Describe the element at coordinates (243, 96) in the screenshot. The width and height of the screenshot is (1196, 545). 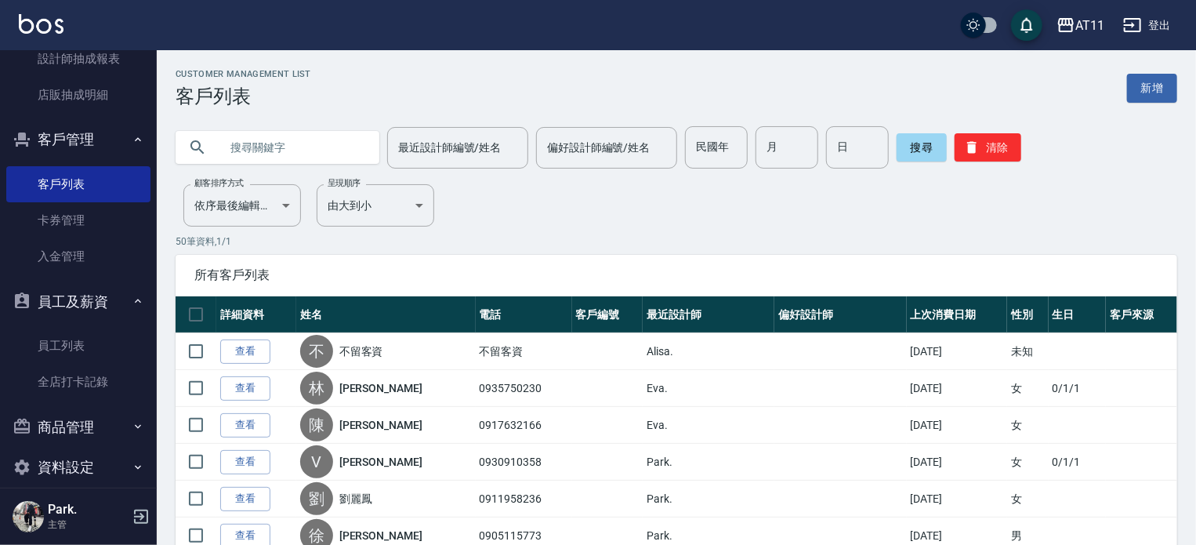
I see `h3: 客戶列表` at that location.